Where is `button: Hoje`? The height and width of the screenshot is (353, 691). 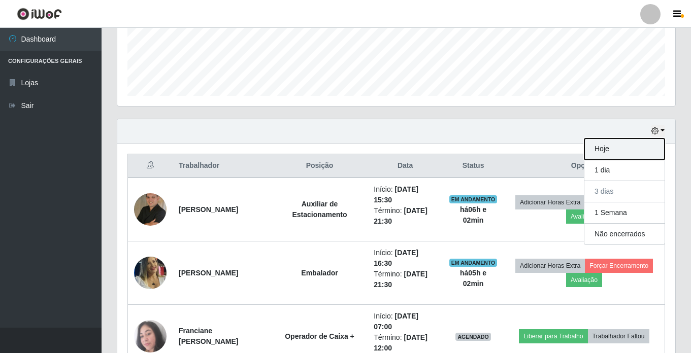
button: Hoje is located at coordinates (624, 149).